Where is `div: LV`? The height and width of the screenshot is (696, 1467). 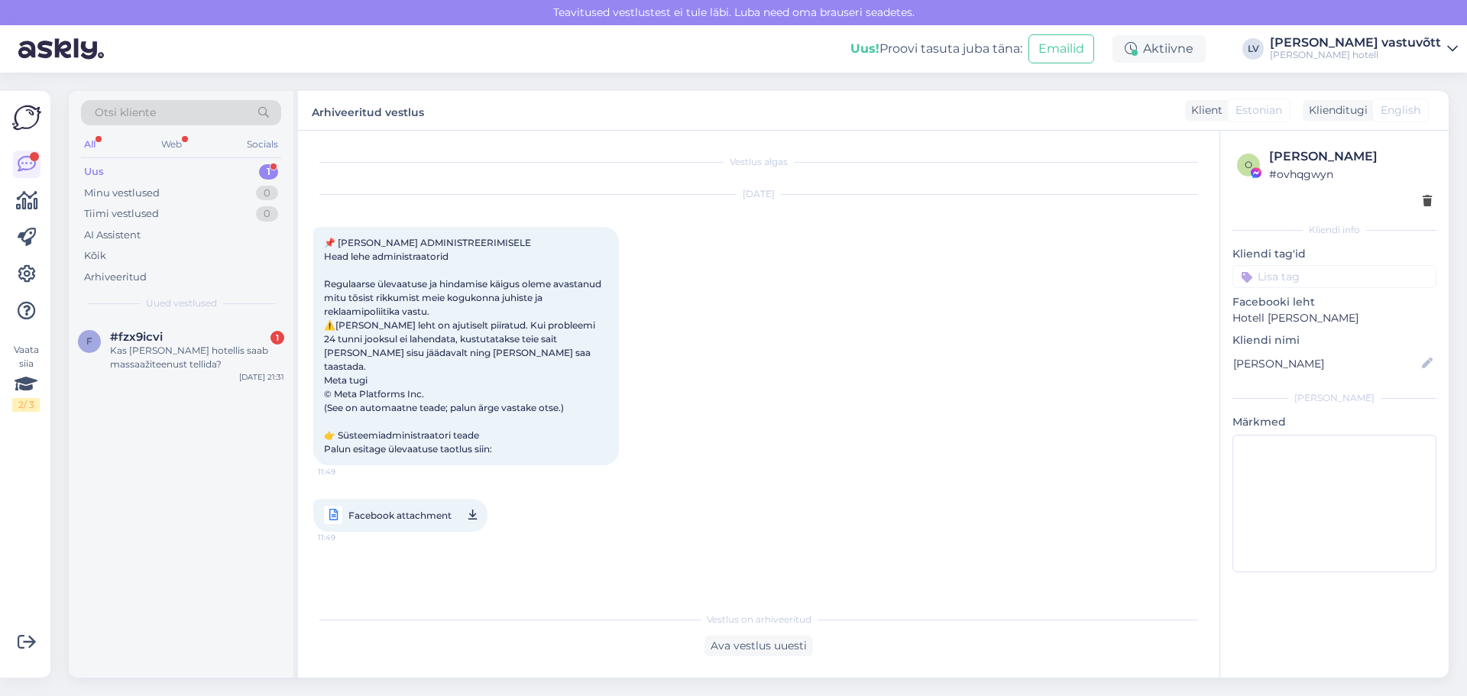 div: LV is located at coordinates (1253, 49).